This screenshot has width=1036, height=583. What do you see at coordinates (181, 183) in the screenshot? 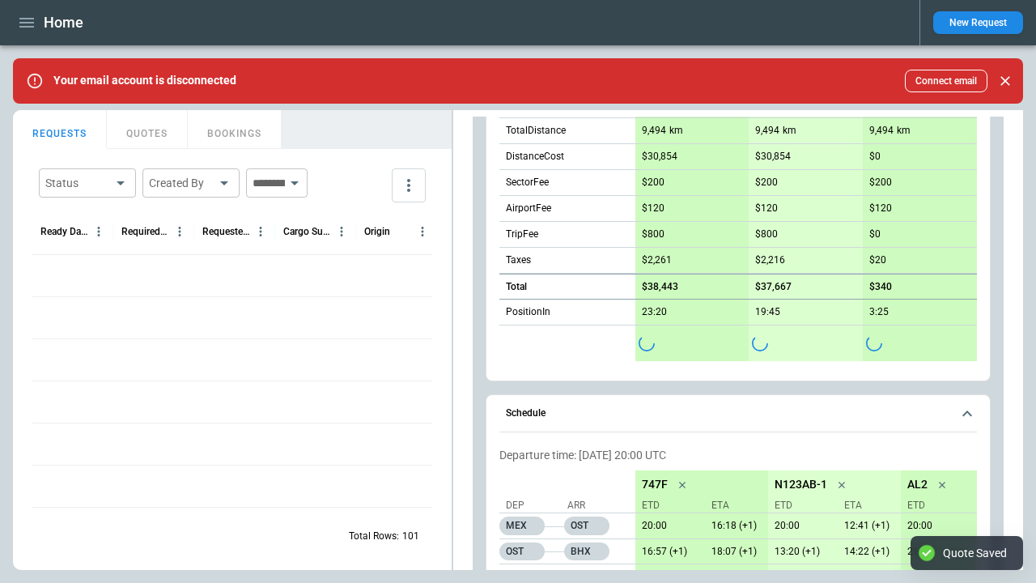
I see `div: Created By` at bounding box center [181, 183].